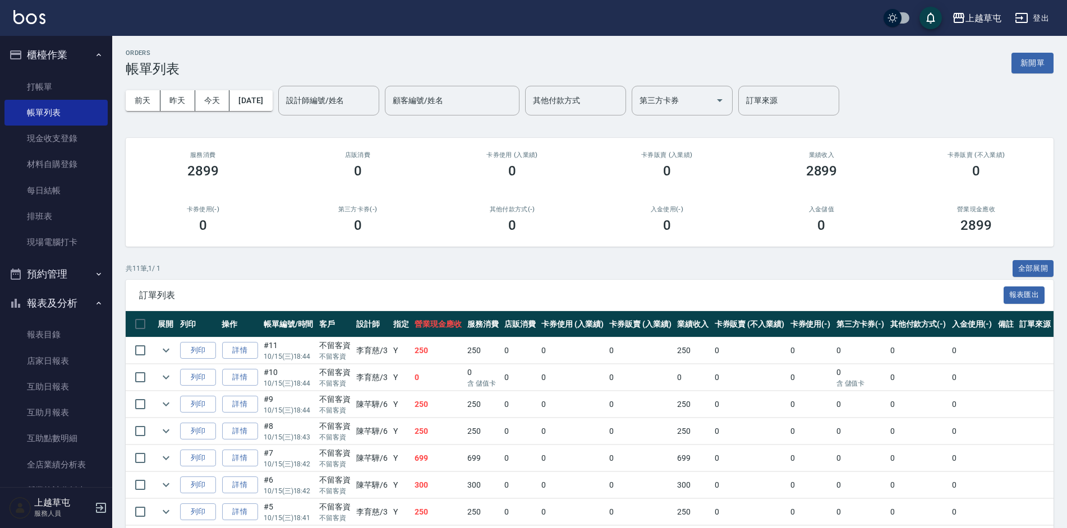 The width and height of the screenshot is (1067, 528). What do you see at coordinates (20, 508) in the screenshot?
I see `img: Person` at bounding box center [20, 508].